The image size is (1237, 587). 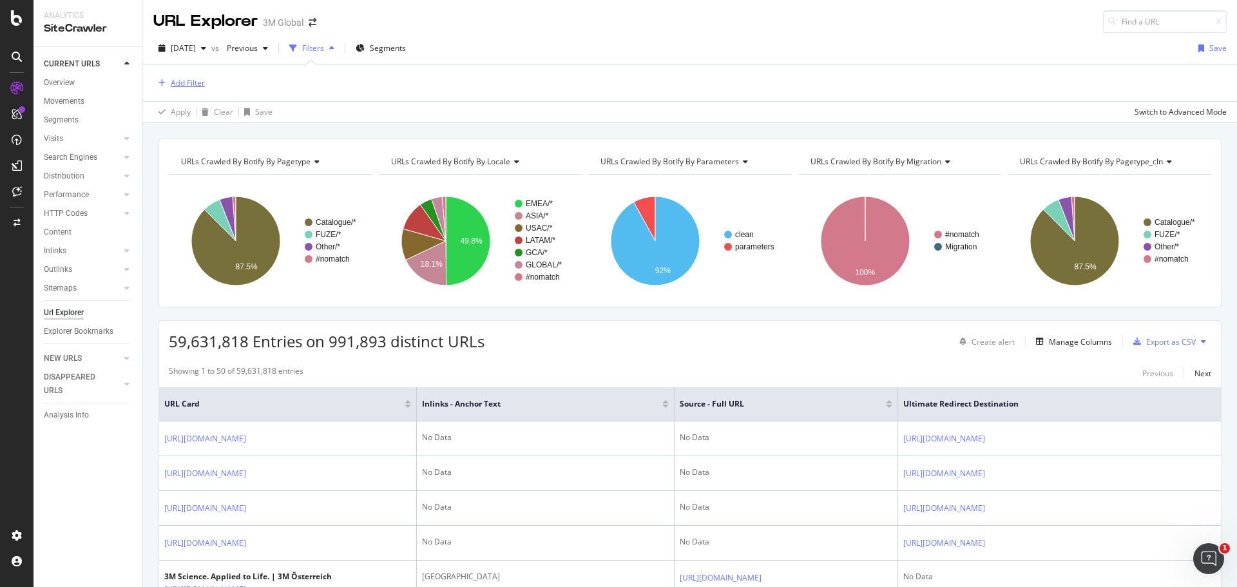 I want to click on div: Manage Columns, so click(x=1081, y=342).